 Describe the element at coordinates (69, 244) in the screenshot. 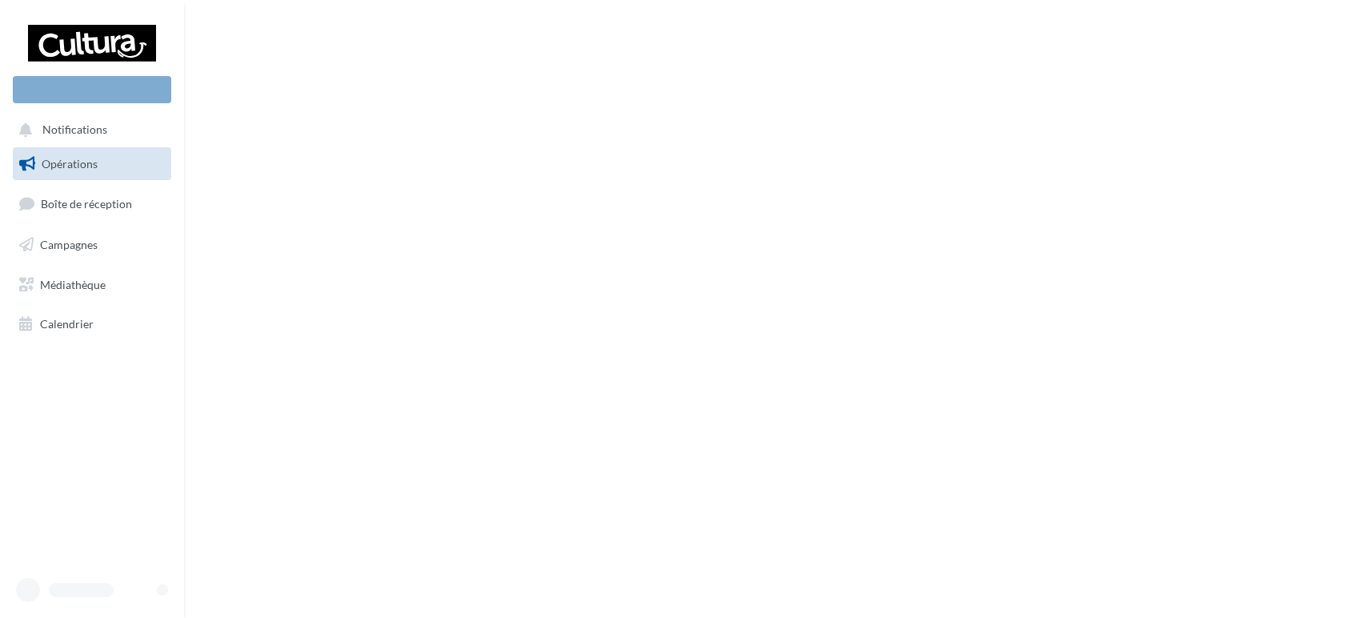

I see `span: Campagnes` at that location.